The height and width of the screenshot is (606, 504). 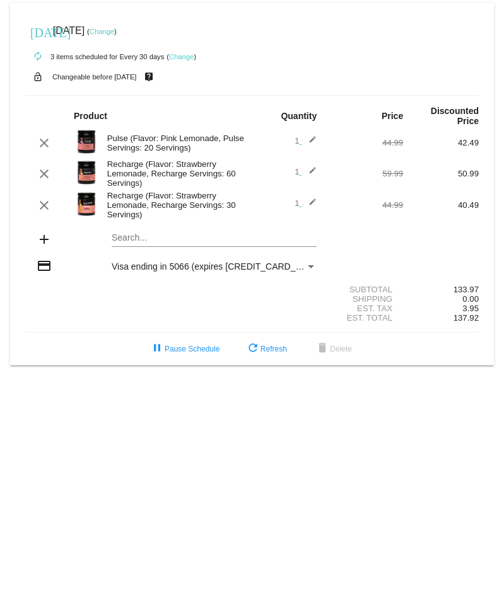 I want to click on div: Recharge (Flavor: Strawberry Lemonade, Recharge Servings: 30 Servings), so click(x=177, y=205).